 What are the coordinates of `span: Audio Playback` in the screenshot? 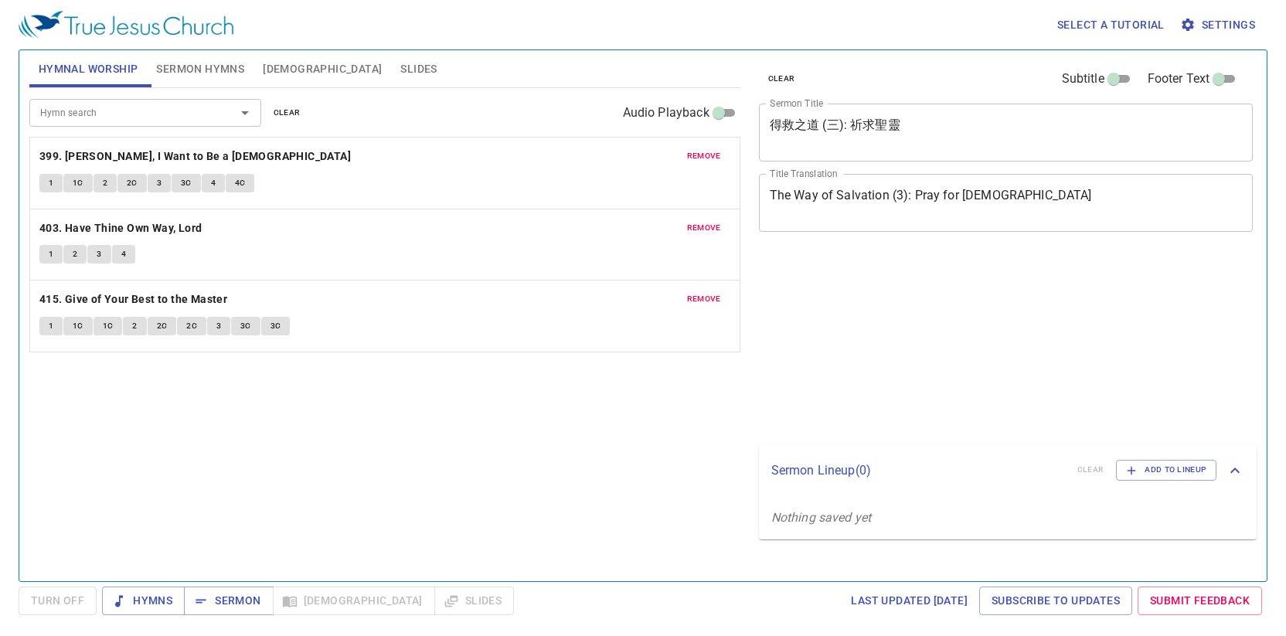 It's located at (666, 113).